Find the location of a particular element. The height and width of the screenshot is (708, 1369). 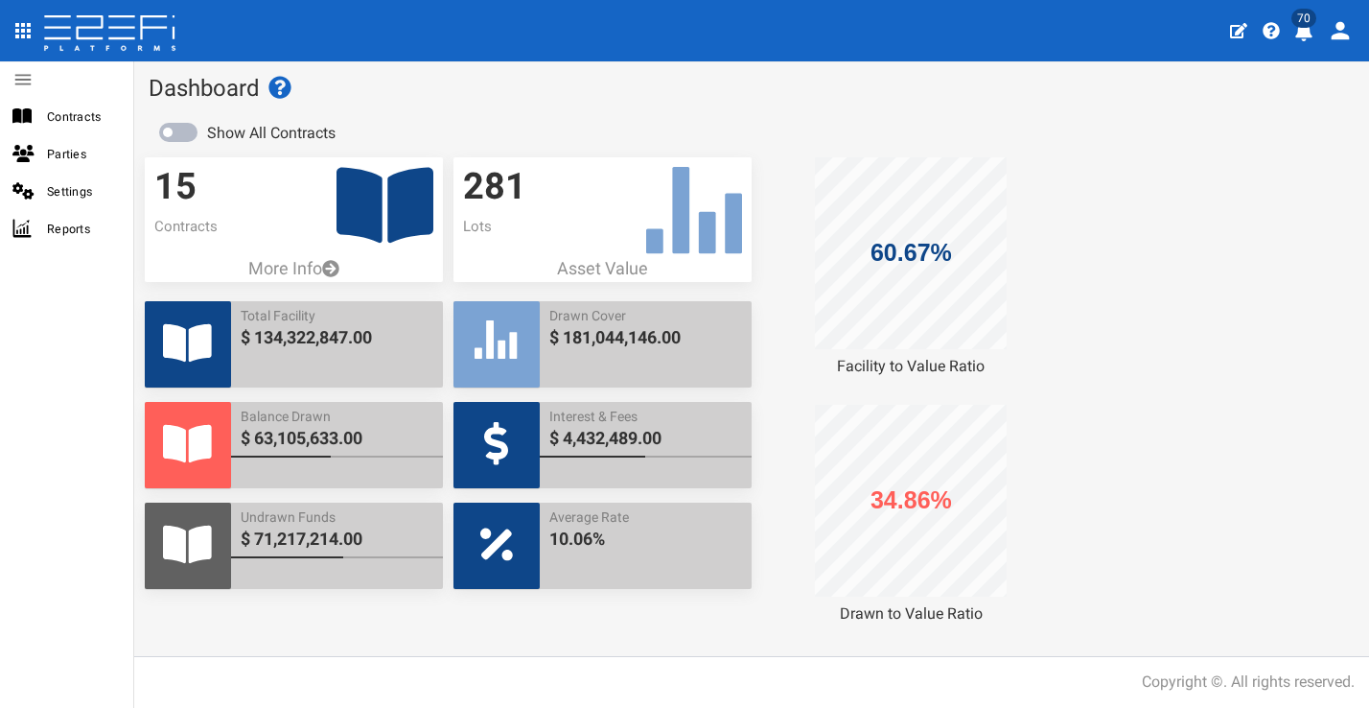

span: $ 71,217,214.00 is located at coordinates (337, 539).